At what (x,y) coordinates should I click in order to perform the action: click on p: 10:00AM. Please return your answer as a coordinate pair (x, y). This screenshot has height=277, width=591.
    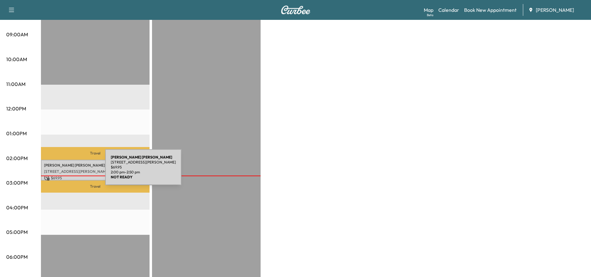
    Looking at the image, I should click on (16, 59).